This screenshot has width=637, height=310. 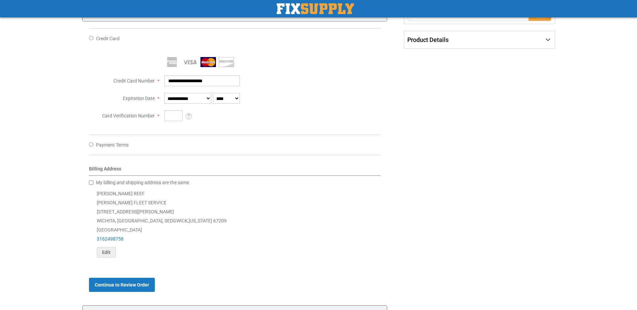 I want to click on span: Card Verification Number, so click(x=128, y=116).